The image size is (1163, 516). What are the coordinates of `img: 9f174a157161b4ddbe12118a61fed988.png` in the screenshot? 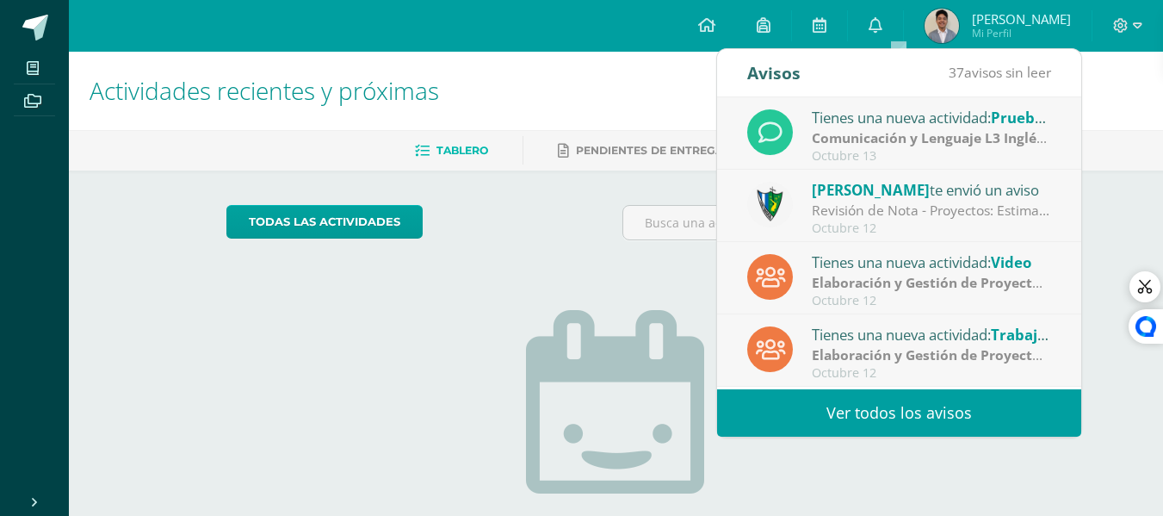 It's located at (770, 204).